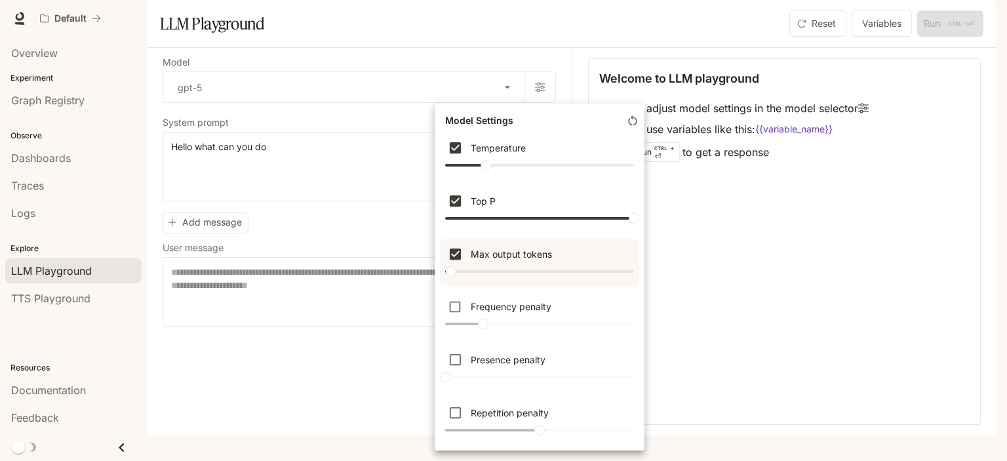 Image resolution: width=1007 pixels, height=461 pixels. I want to click on p: Repetition penalty, so click(509, 412).